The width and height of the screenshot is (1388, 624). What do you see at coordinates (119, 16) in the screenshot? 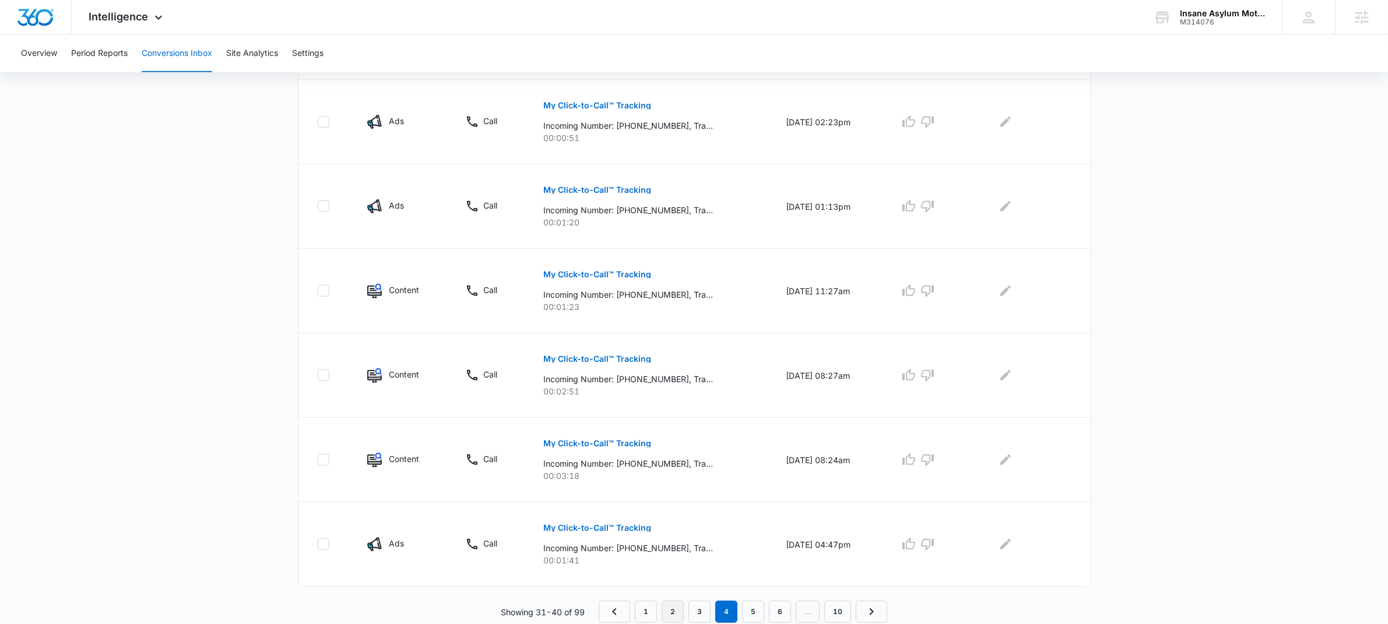
I see `span: Intelligence` at bounding box center [119, 16].